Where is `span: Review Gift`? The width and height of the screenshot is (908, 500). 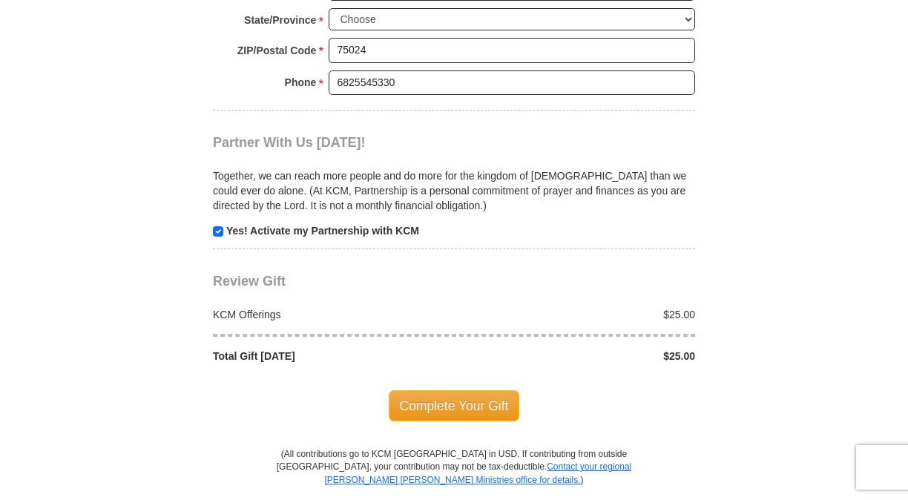 span: Review Gift is located at coordinates (249, 281).